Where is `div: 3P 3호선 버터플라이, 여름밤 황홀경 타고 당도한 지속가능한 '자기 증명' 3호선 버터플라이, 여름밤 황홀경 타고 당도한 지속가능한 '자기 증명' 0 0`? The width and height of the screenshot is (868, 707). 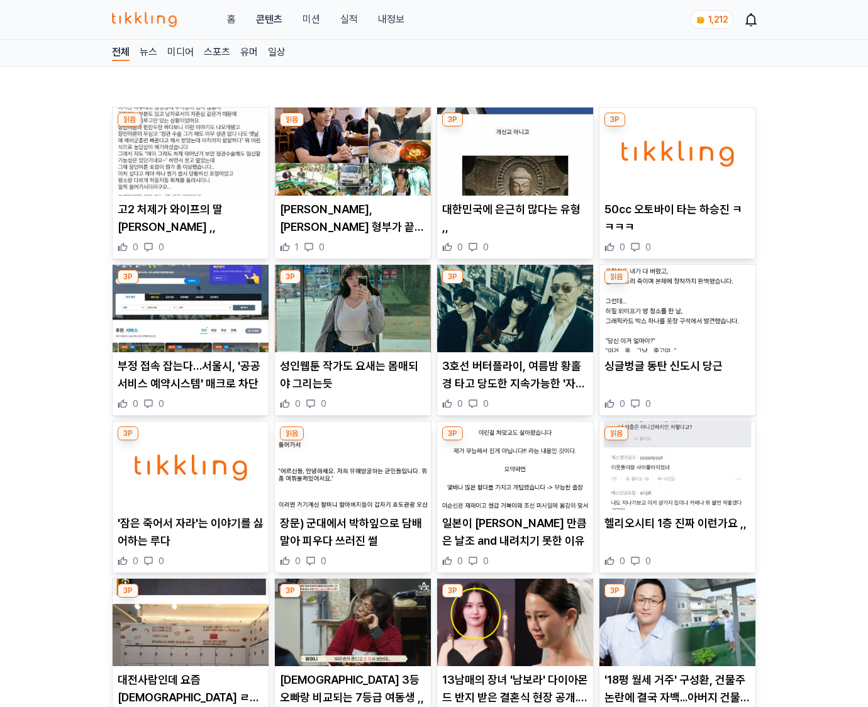 div: 3P 3호선 버터플라이, 여름밤 황홀경 타고 당도한 지속가능한 '자기 증명' 3호선 버터플라이, 여름밤 황홀경 타고 당도한 지속가능한 '자기 증명' 0 0 is located at coordinates (515, 340).